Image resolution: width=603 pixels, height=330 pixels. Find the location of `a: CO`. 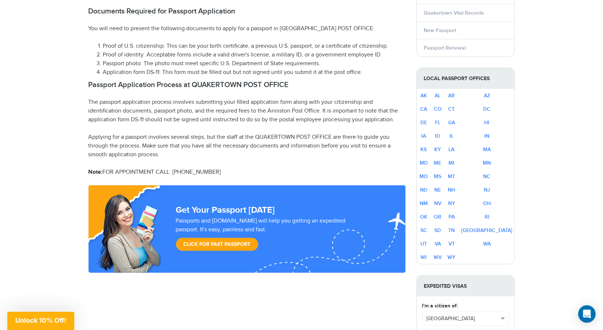

a: CO is located at coordinates (437, 109).